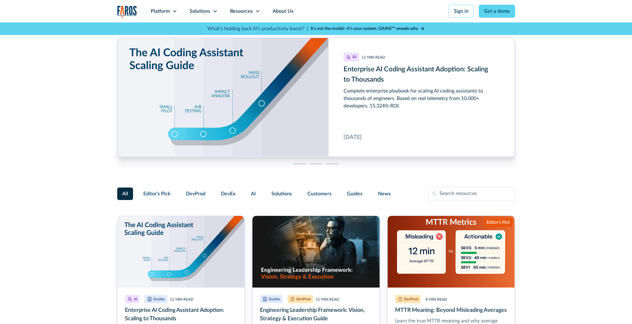 Image resolution: width=632 pixels, height=324 pixels. What do you see at coordinates (282, 193) in the screenshot?
I see `span: Solutions` at bounding box center [282, 193].